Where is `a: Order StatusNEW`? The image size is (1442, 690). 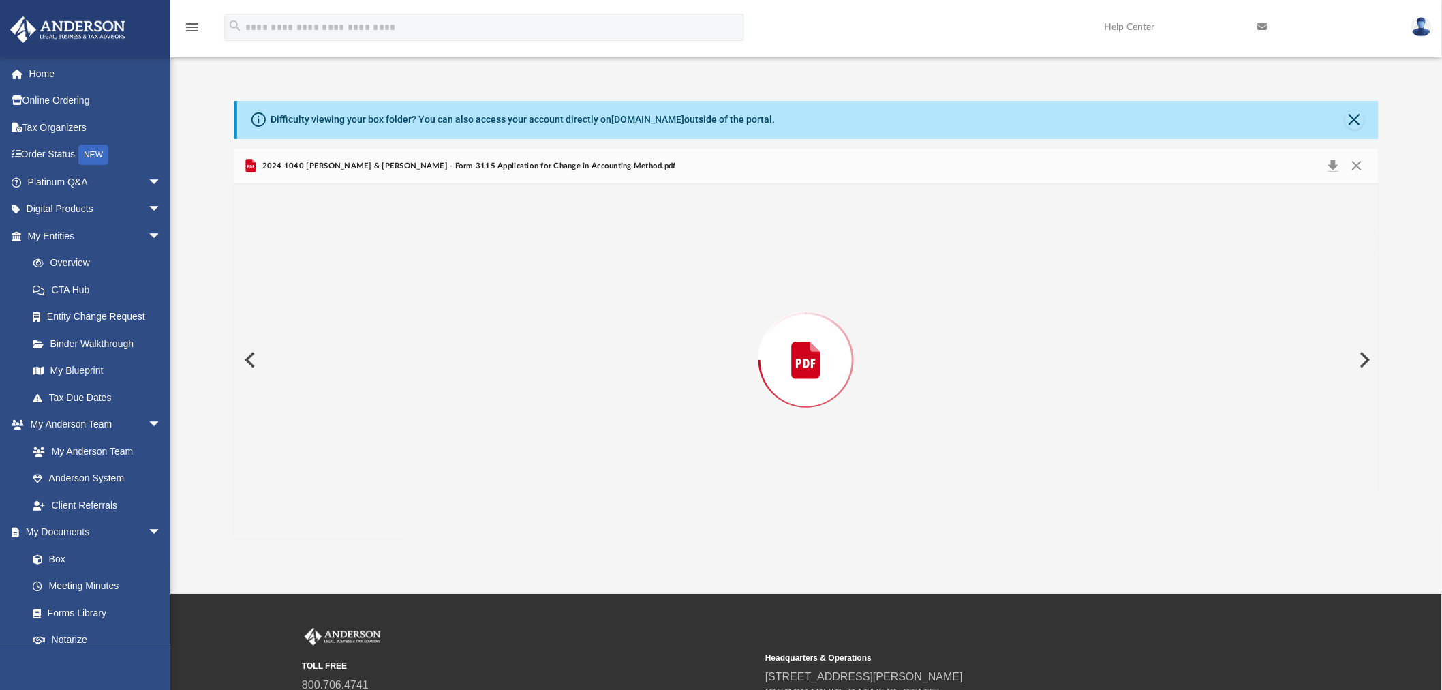 a: Order StatusNEW is located at coordinates (95, 155).